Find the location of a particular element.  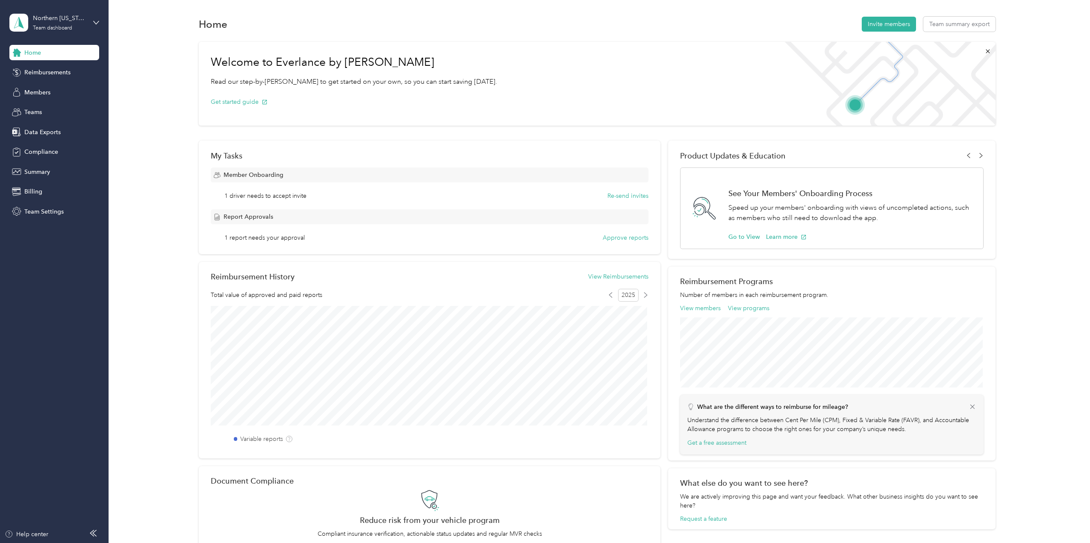

div: We are actively improving this page and want your feedback. What other business insights do you w... is located at coordinates (832, 501).